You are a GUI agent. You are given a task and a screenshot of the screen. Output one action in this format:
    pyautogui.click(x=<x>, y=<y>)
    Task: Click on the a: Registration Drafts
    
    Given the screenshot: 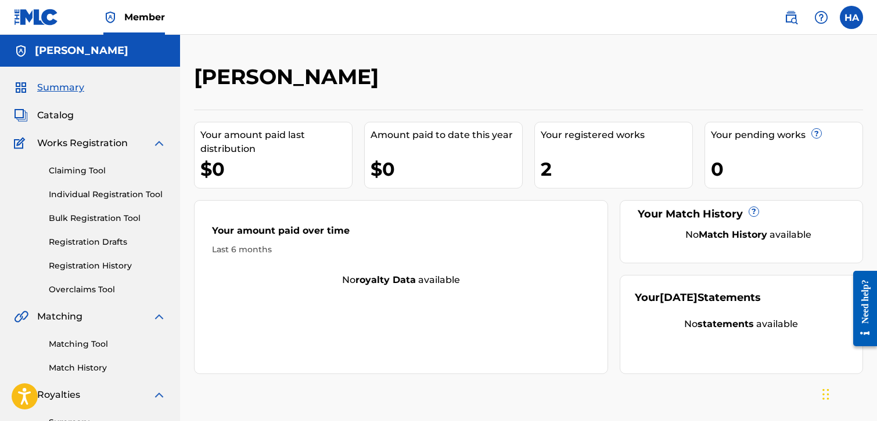 What is the action you would take?
    pyautogui.click(x=107, y=242)
    